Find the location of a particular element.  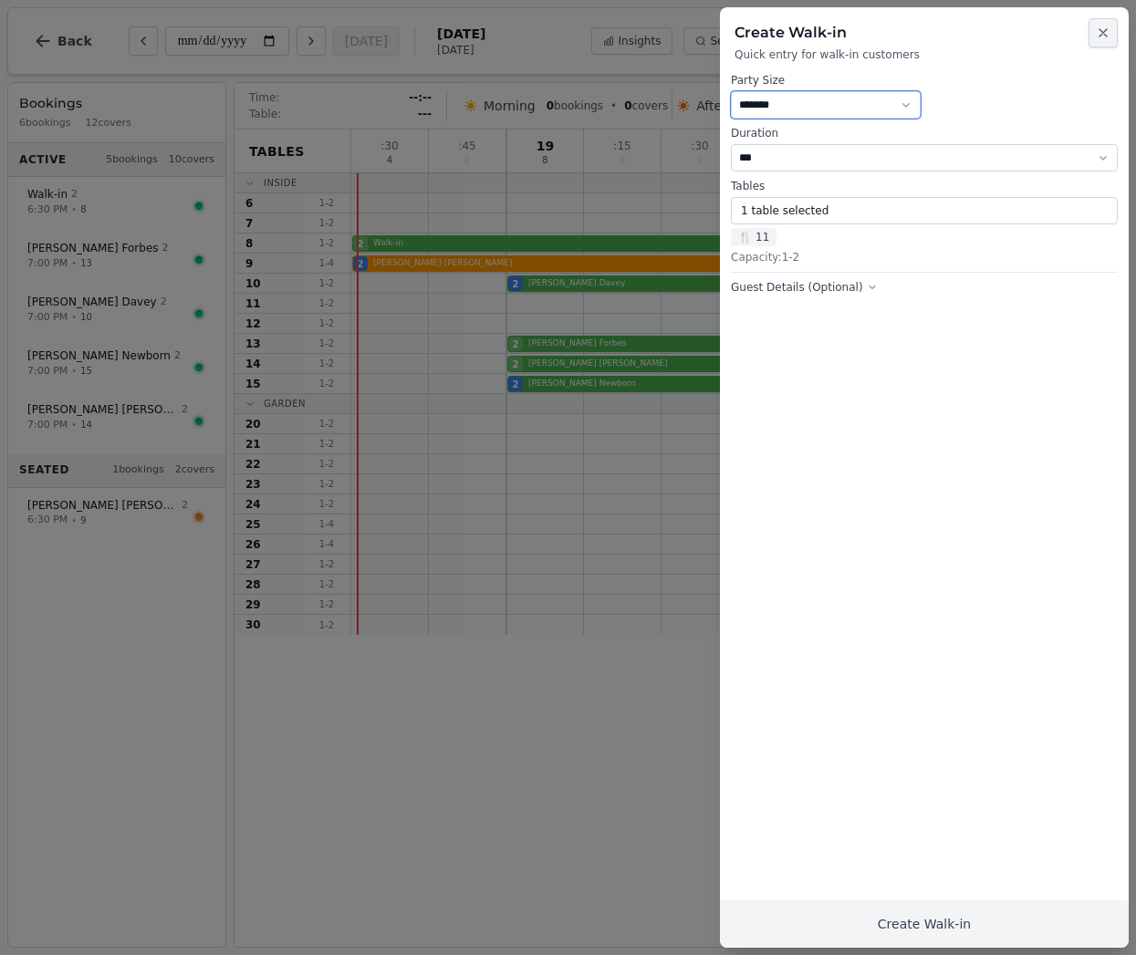

h2: Create Walk-in is located at coordinates (924, 33).